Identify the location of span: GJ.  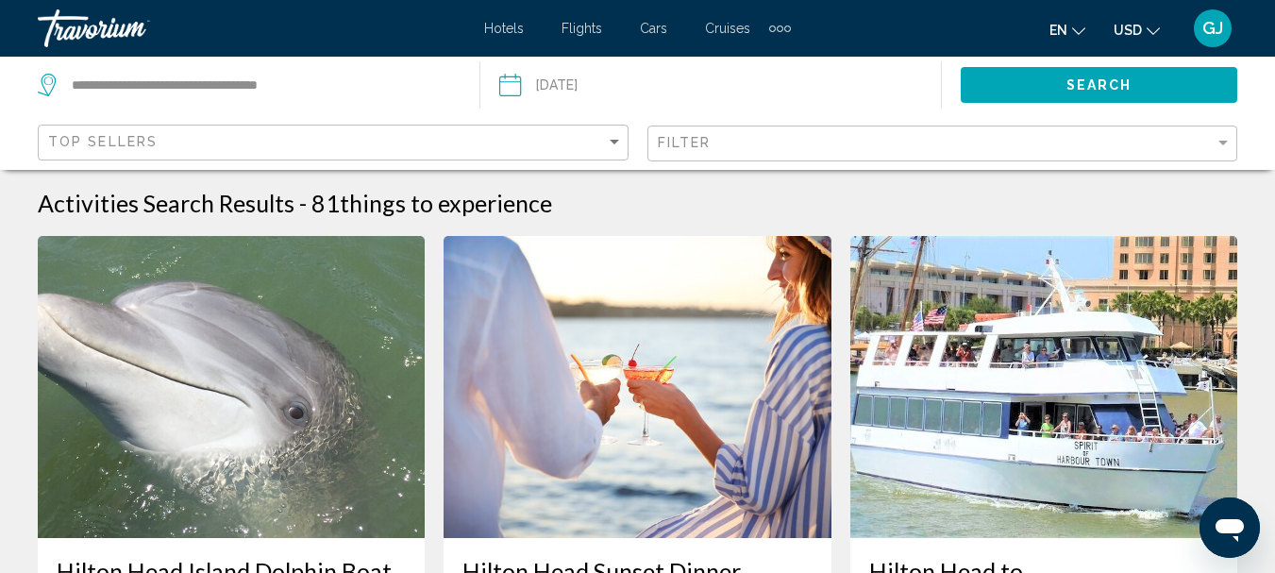
(1212, 28).